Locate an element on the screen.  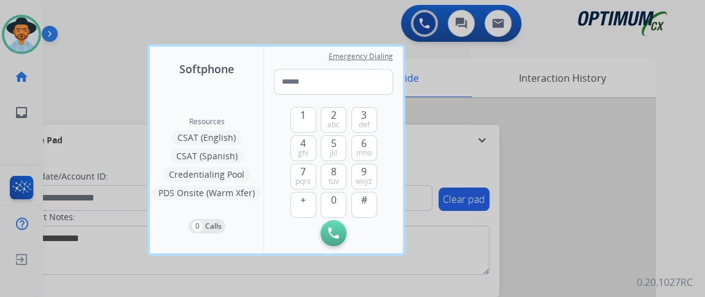
p: 0.20.1027RC is located at coordinates (665, 282).